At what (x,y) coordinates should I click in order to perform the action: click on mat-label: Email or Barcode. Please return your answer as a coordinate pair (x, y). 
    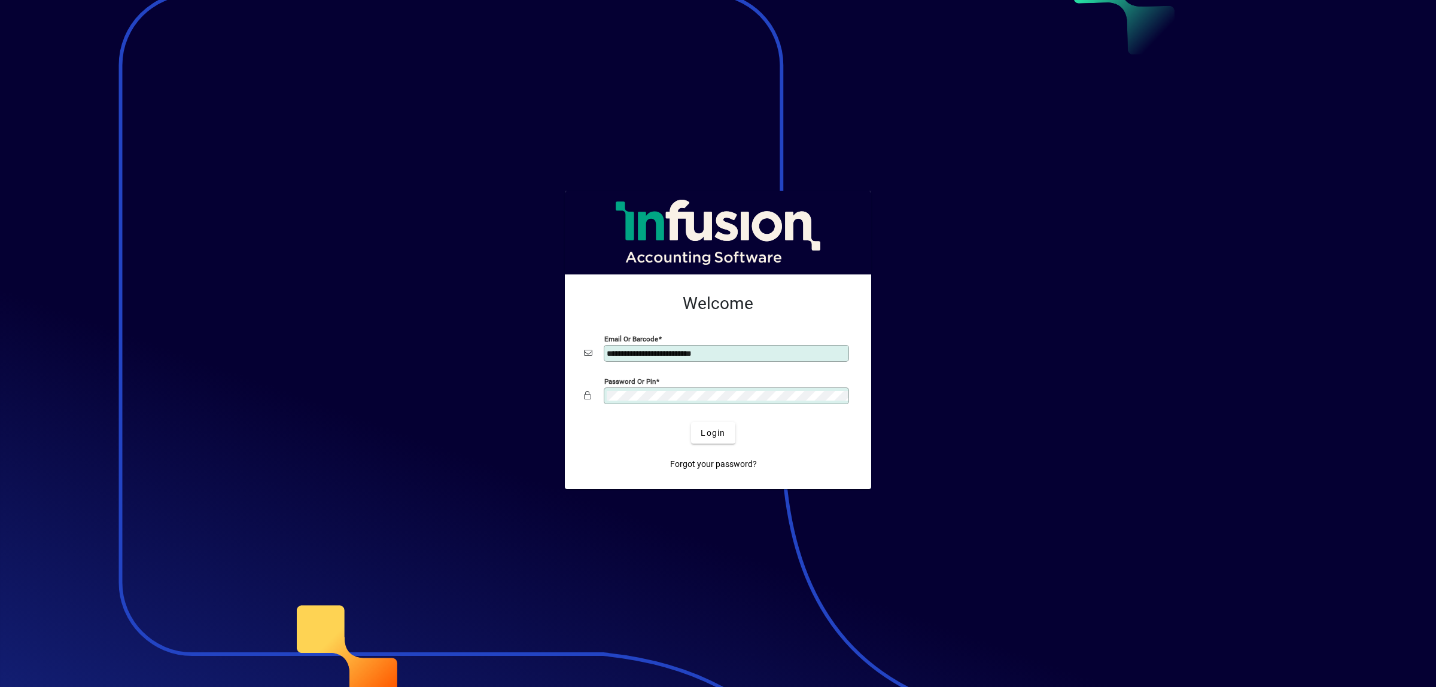
    Looking at the image, I should click on (631, 339).